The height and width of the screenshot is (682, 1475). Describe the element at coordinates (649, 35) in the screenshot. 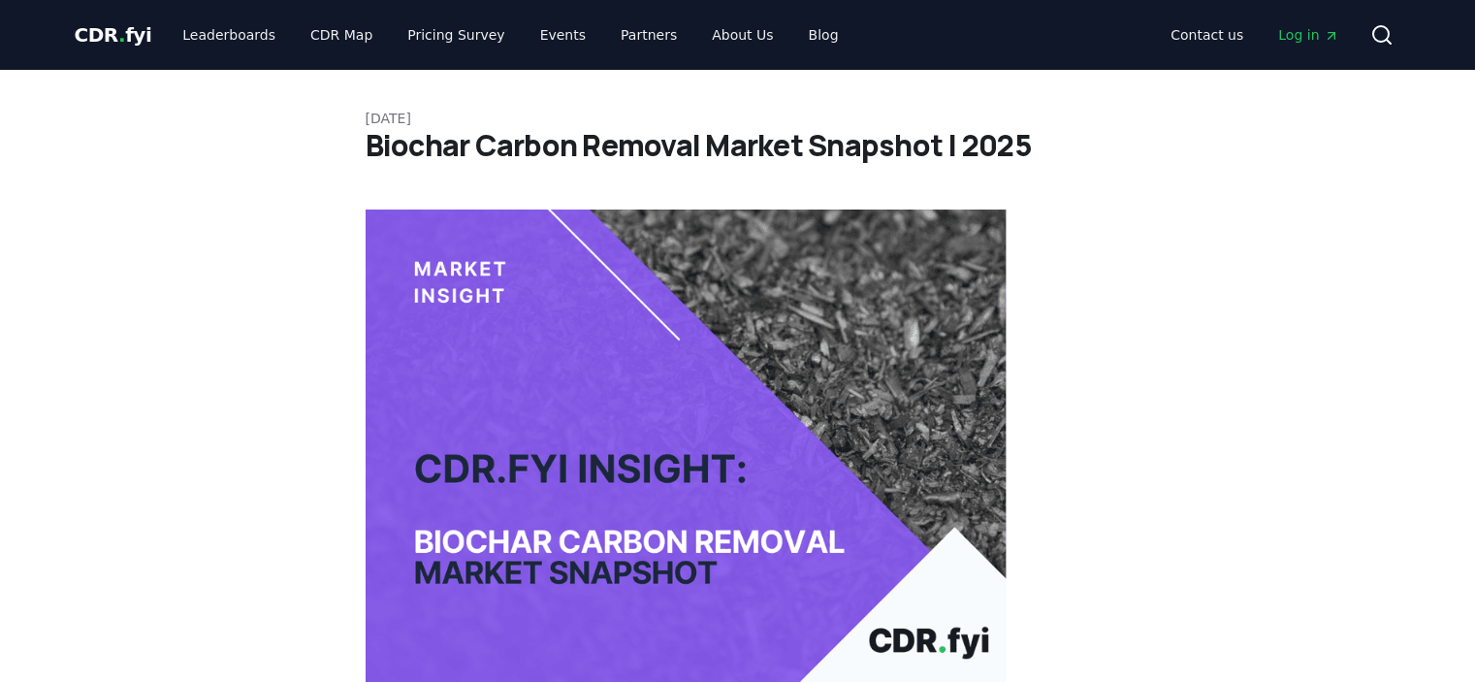

I see `a: Partners` at that location.